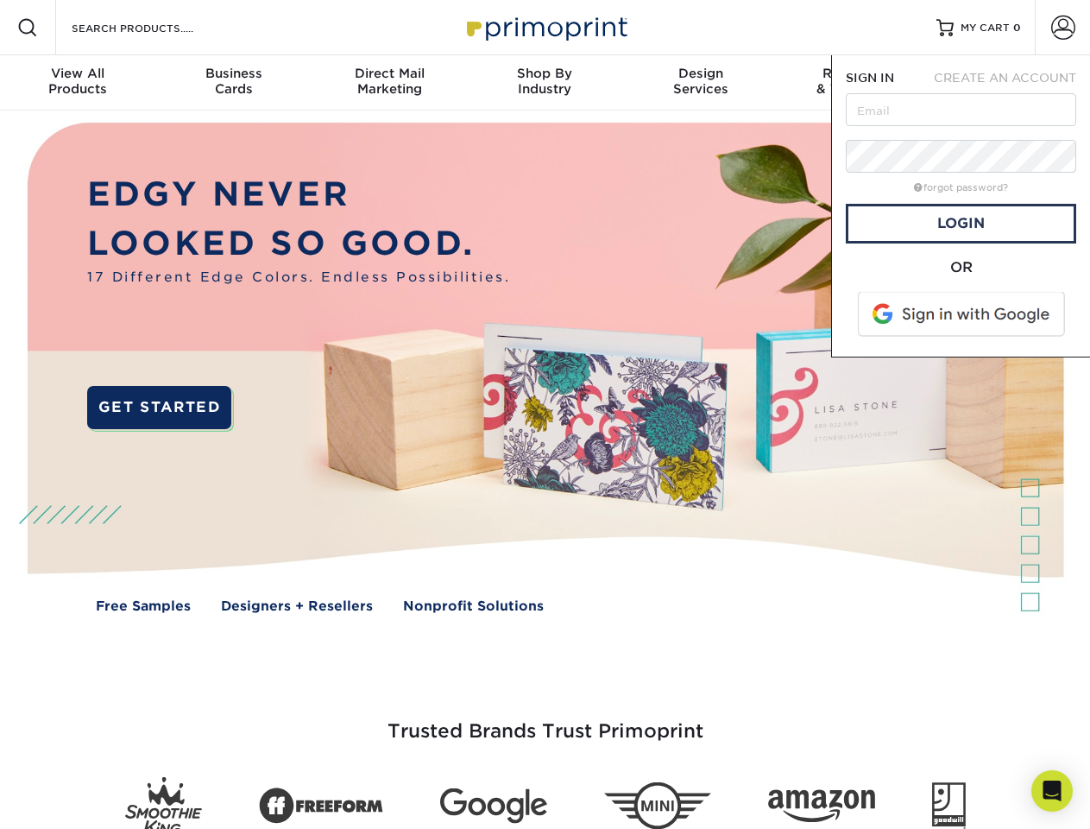  What do you see at coordinates (389, 81) in the screenshot?
I see `div: Marketing` at bounding box center [389, 81].